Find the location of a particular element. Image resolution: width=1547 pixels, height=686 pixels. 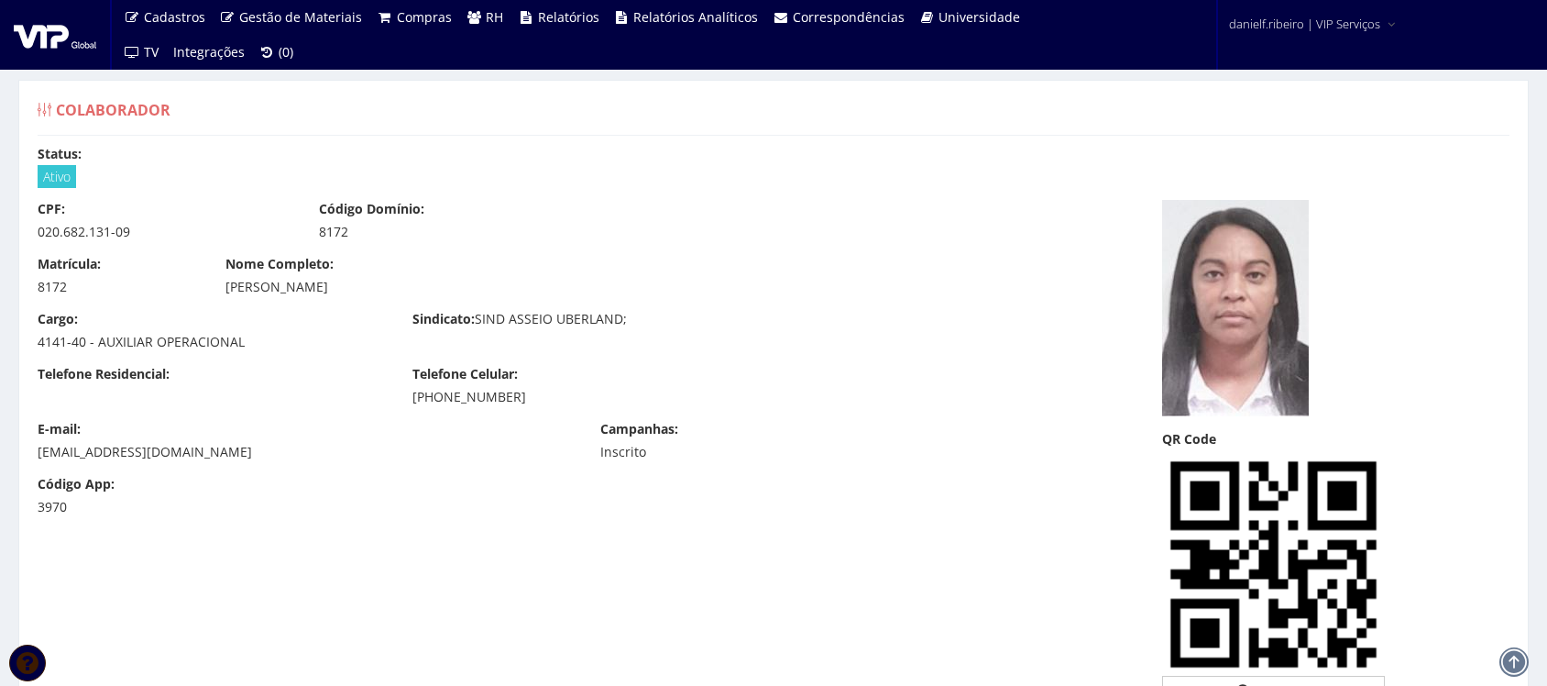

span: (0) is located at coordinates (286, 51).